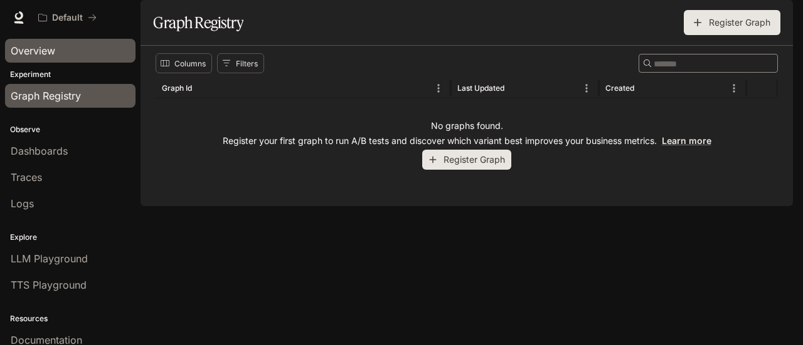 The width and height of the screenshot is (803, 345). Describe the element at coordinates (240, 63) in the screenshot. I see `button: Show filters` at that location.